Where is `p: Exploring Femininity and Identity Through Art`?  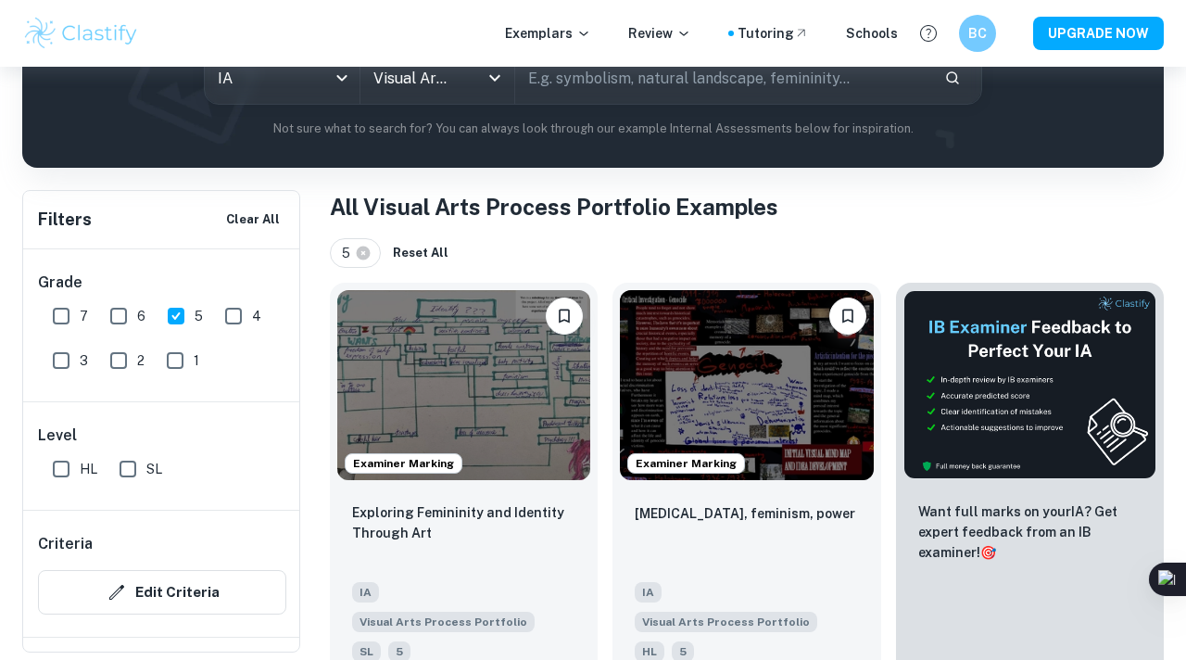 p: Exploring Femininity and Identity Through Art is located at coordinates (463, 523).